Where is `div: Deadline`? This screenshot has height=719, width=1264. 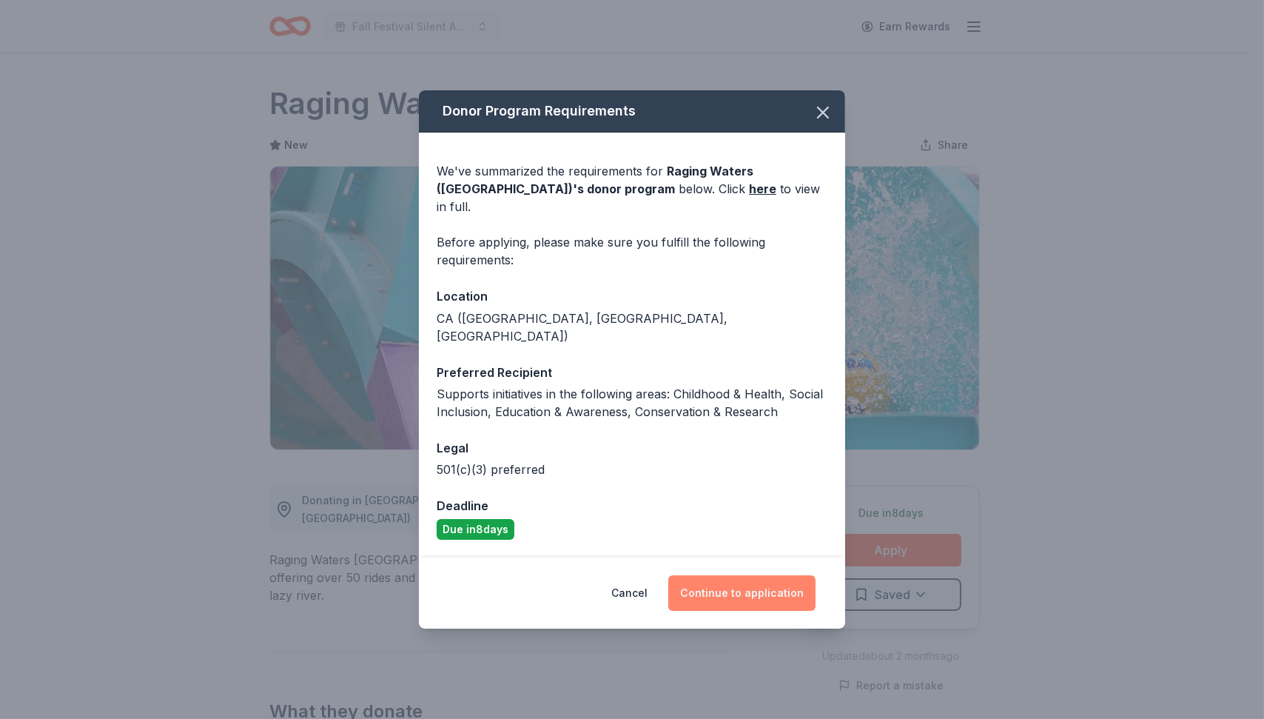 div: Deadline is located at coordinates (632, 506).